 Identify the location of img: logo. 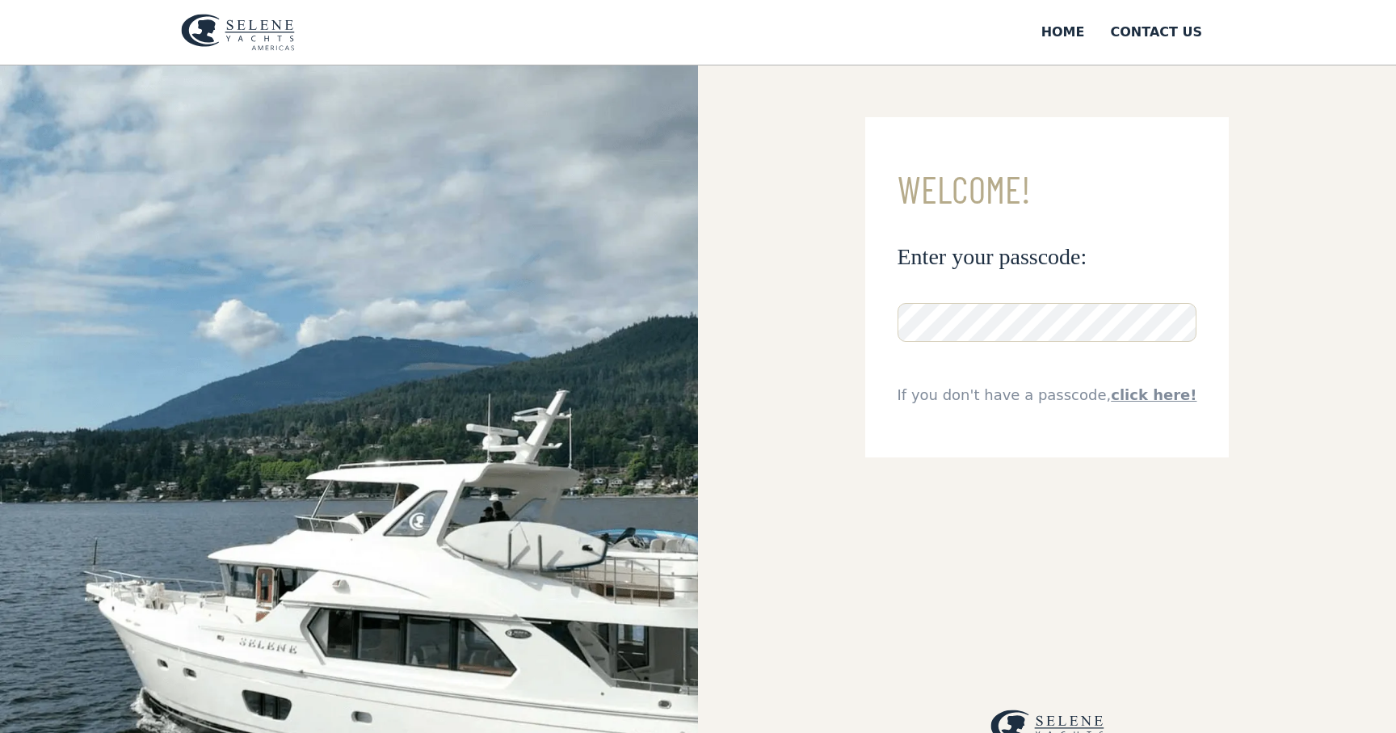
(238, 32).